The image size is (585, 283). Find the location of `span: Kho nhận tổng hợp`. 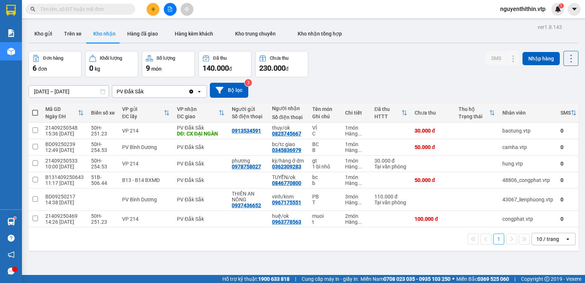

span: Kho nhận tổng hợp is located at coordinates (320, 34).